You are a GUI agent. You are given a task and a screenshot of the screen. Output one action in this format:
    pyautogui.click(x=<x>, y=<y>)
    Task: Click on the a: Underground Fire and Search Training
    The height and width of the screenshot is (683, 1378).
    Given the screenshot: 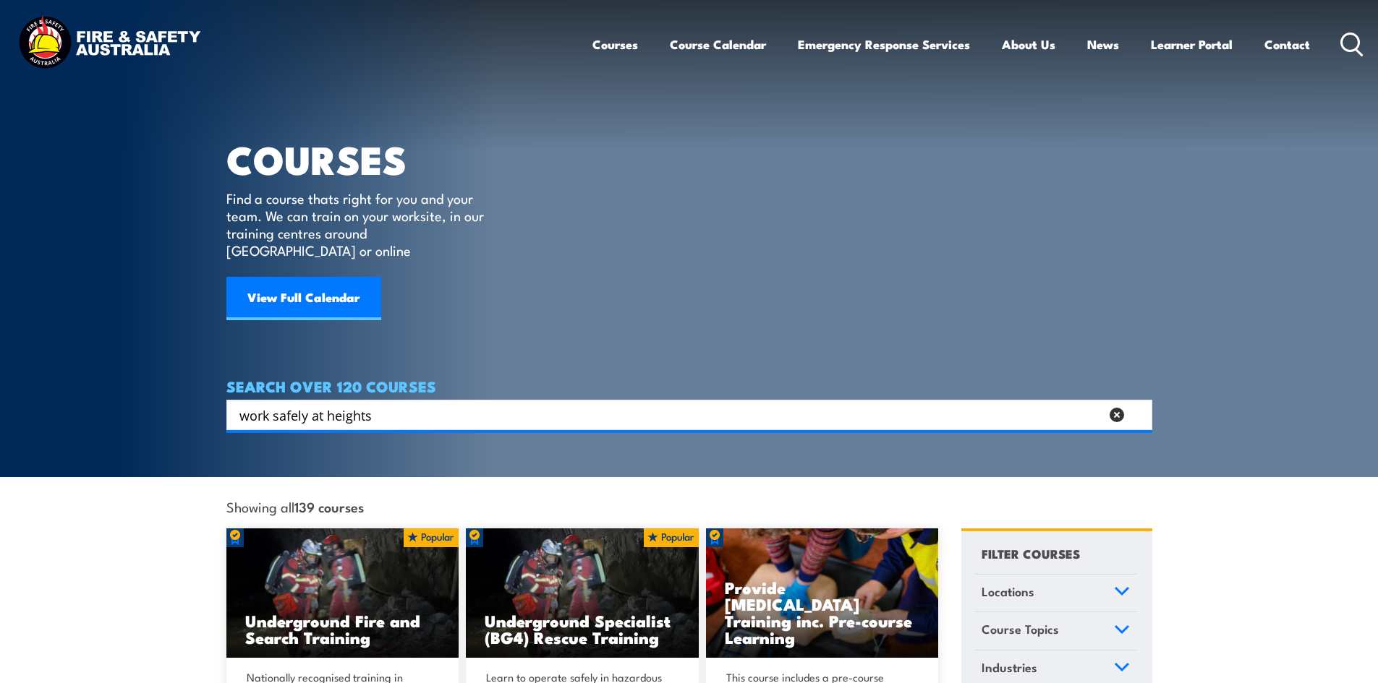 What is the action you would take?
    pyautogui.click(x=343, y=594)
    